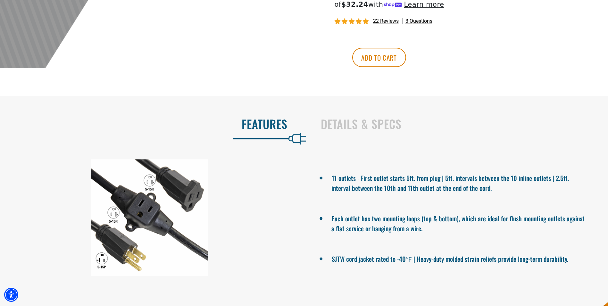 The width and height of the screenshot is (608, 306). What do you see at coordinates (150, 124) in the screenshot?
I see `h2: Features` at bounding box center [150, 124].